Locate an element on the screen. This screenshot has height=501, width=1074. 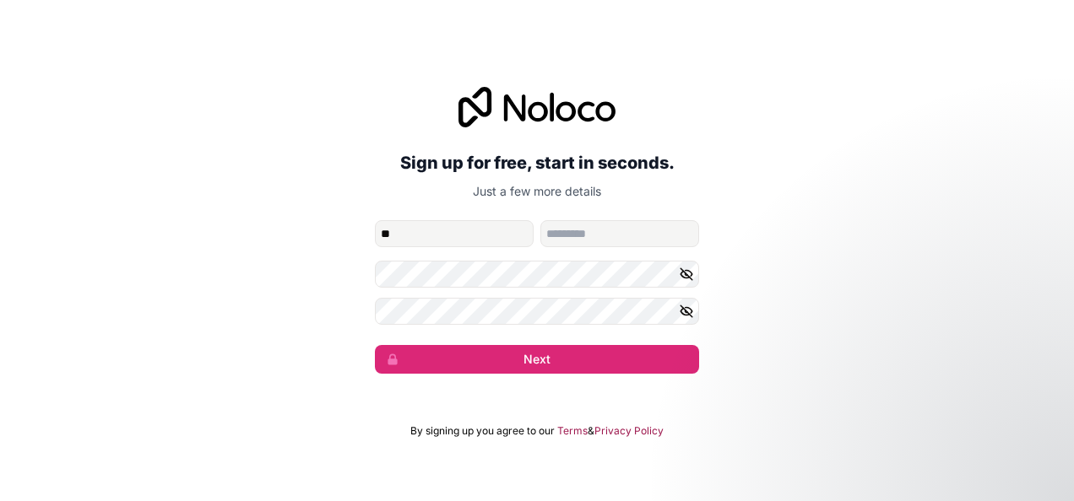
h2: Sign up for free, start in seconds. is located at coordinates (537, 163).